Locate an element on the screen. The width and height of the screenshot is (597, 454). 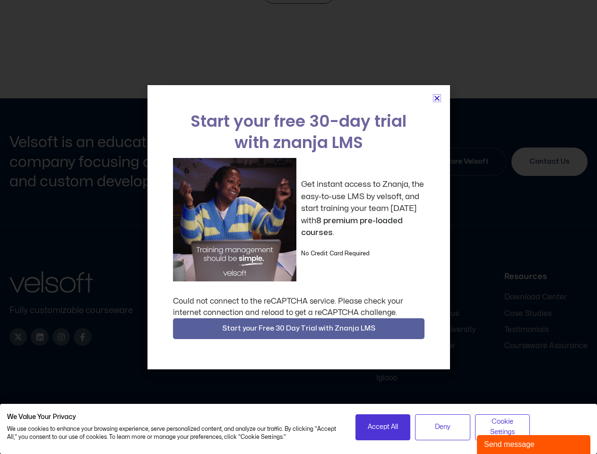
strong: No Credit Card Required is located at coordinates (335, 254).